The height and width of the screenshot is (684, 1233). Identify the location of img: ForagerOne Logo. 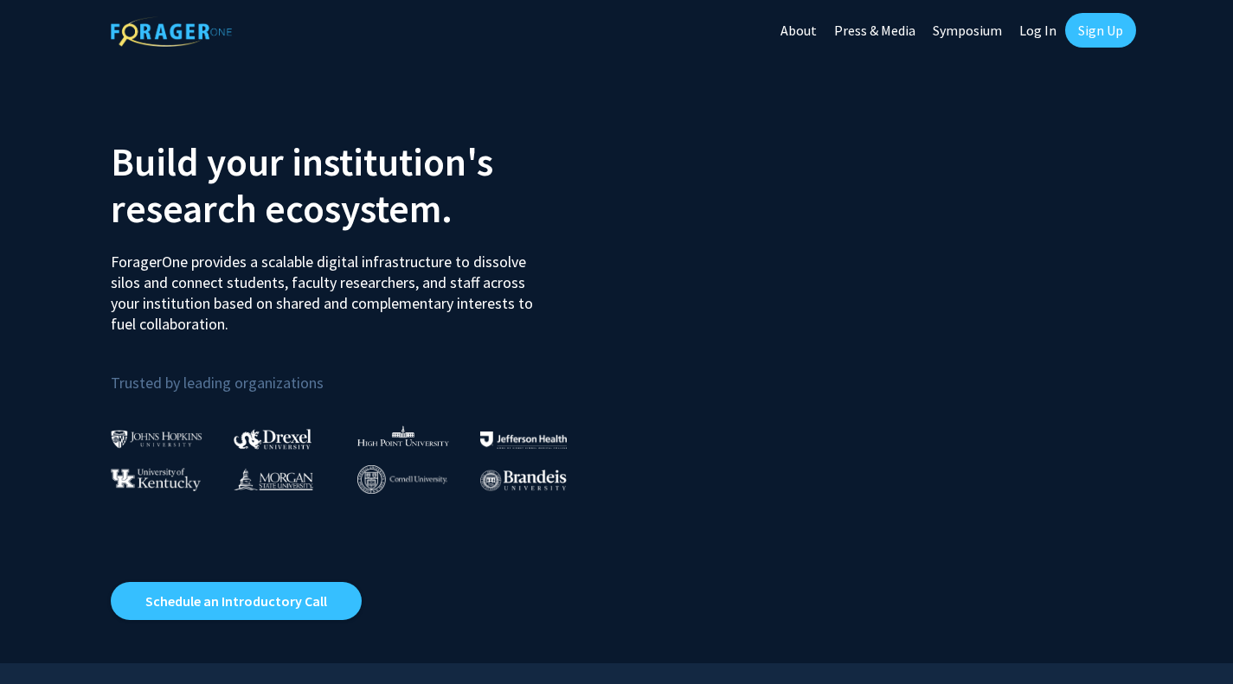
(171, 31).